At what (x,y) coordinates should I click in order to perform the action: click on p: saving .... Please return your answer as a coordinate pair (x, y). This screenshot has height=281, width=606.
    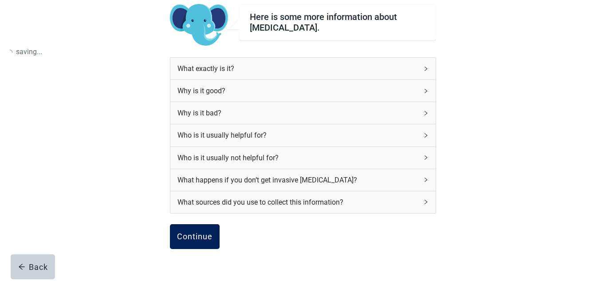
    Looking at the image, I should click on (24, 51).